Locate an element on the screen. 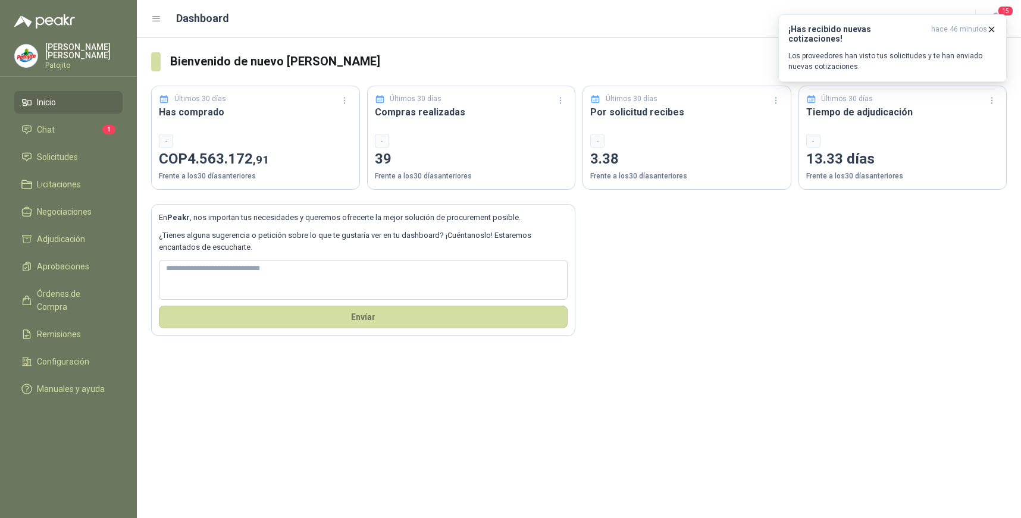 The width and height of the screenshot is (1021, 518). p: ¿Tienes alguna sugerencia o petición sobre lo que te gustaría ver en tu dashboard? ¡Cuéntanoslo! ... is located at coordinates (363, 241).